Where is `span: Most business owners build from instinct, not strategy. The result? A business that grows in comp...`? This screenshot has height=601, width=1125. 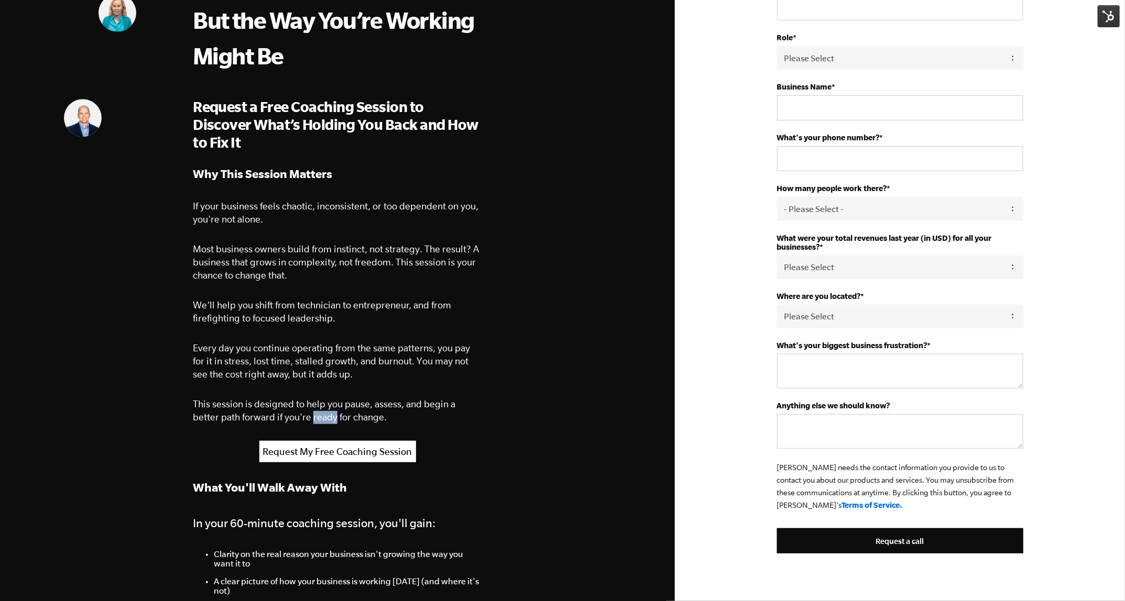
span: Most business owners build from instinct, not strategy. The result? A business that grows in comp... is located at coordinates (336, 262).